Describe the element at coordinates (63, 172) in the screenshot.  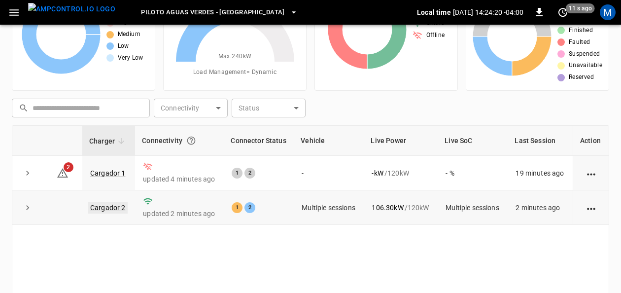
I see `a: 2` at that location.